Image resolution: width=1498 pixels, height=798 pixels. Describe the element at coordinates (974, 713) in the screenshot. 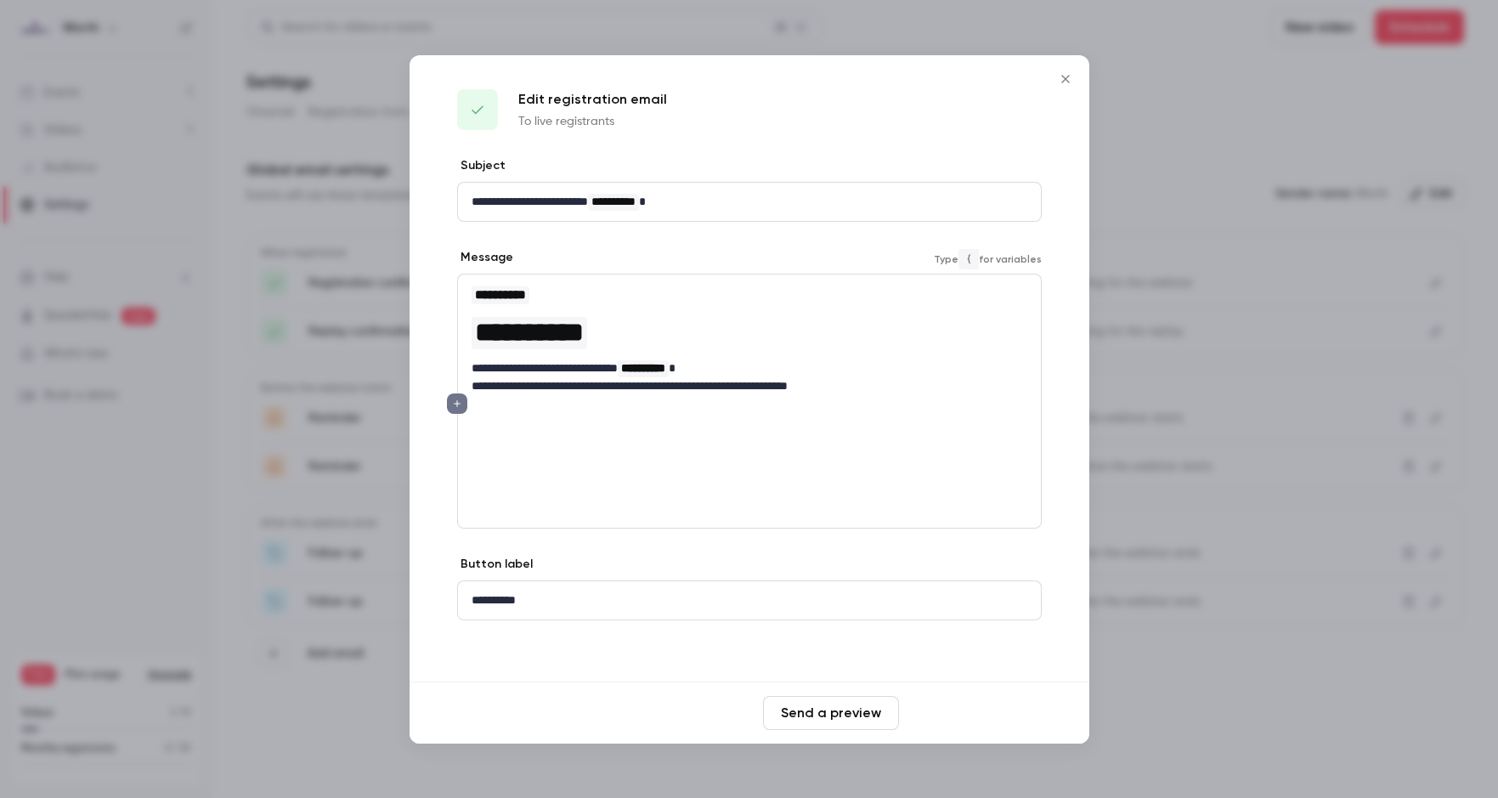

I see `button: Save changes` at that location.